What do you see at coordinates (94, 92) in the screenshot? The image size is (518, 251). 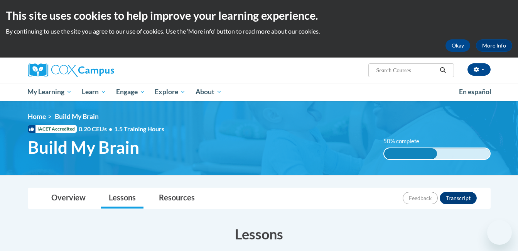 I see `a: Learn` at bounding box center [94, 92].